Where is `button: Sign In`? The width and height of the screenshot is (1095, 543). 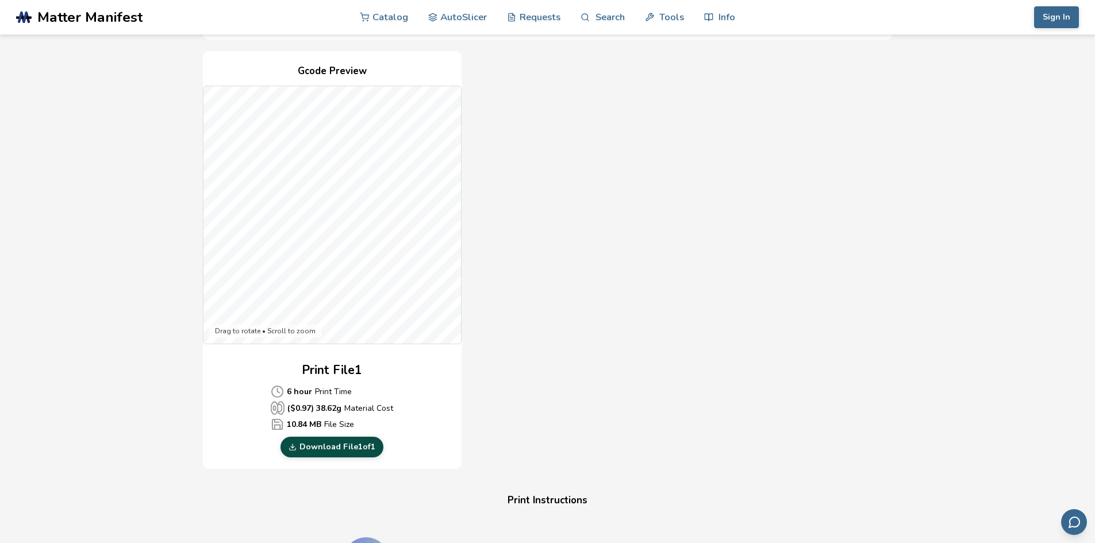 button: Sign In is located at coordinates (1057, 17).